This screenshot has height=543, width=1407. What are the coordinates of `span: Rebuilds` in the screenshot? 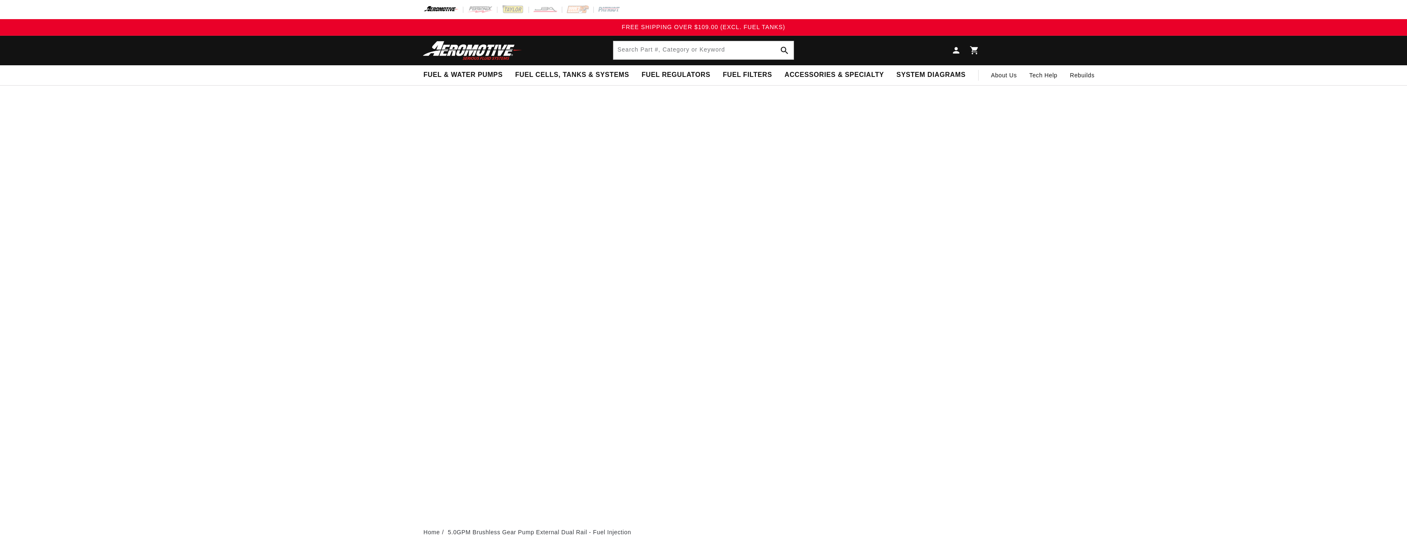 It's located at (1082, 75).